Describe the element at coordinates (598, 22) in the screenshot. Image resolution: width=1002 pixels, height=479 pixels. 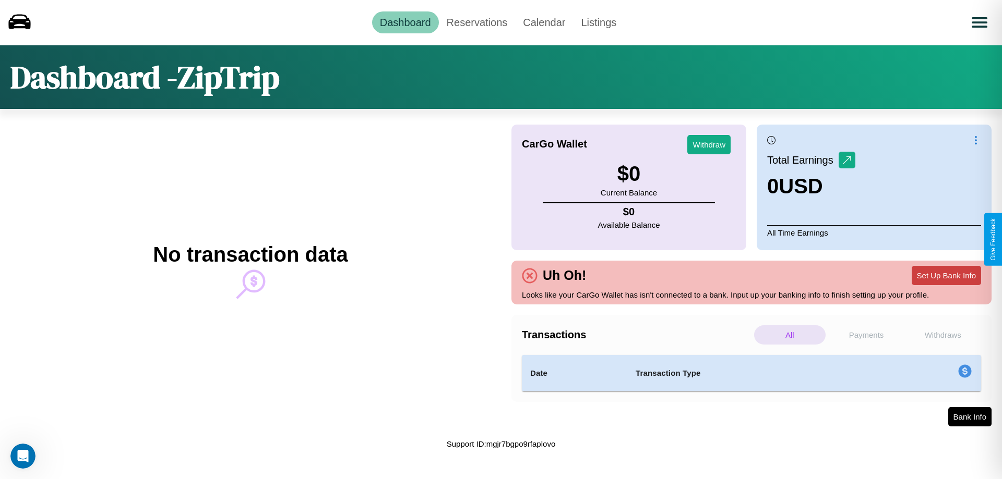
I see `a: Listings` at that location.